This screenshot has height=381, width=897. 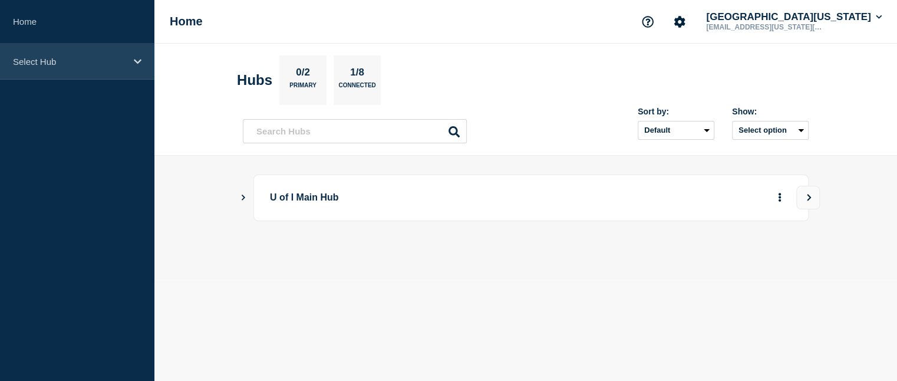 What do you see at coordinates (647, 22) in the screenshot?
I see `button: Support` at bounding box center [647, 22].